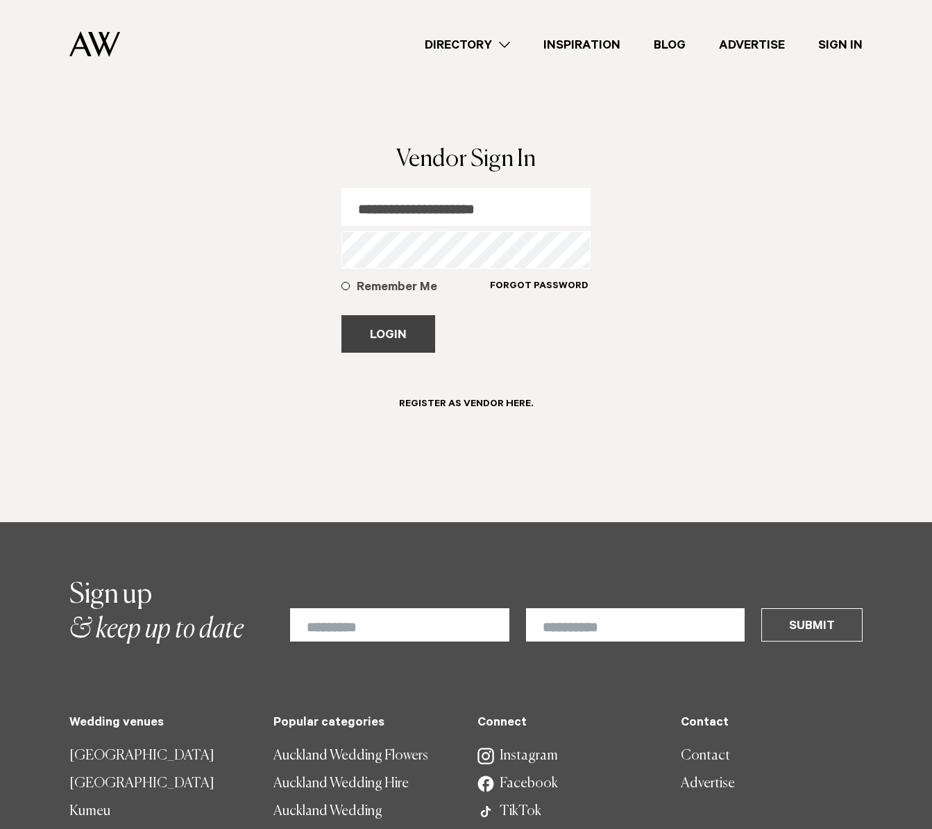 Image resolution: width=932 pixels, height=829 pixels. Describe the element at coordinates (569, 784) in the screenshot. I see `a: Facebook` at that location.